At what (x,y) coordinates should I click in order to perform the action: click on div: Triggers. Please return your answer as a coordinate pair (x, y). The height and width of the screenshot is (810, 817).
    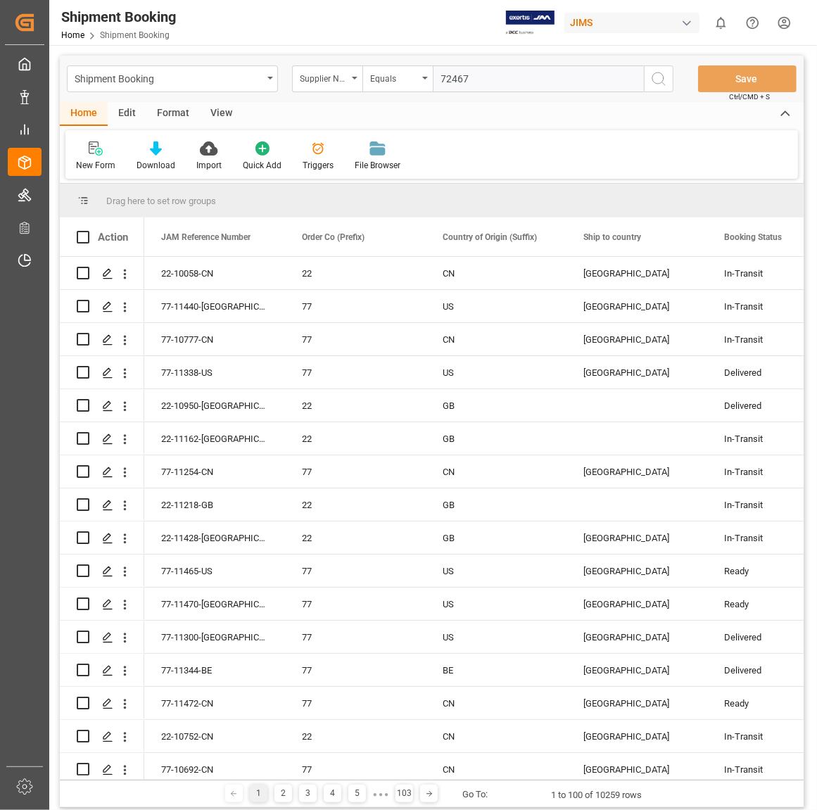
    Looking at the image, I should click on (318, 165).